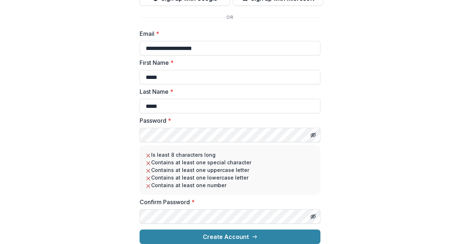  Describe the element at coordinates (230, 169) in the screenshot. I see `li: Contains at least one uppercase letter` at that location.